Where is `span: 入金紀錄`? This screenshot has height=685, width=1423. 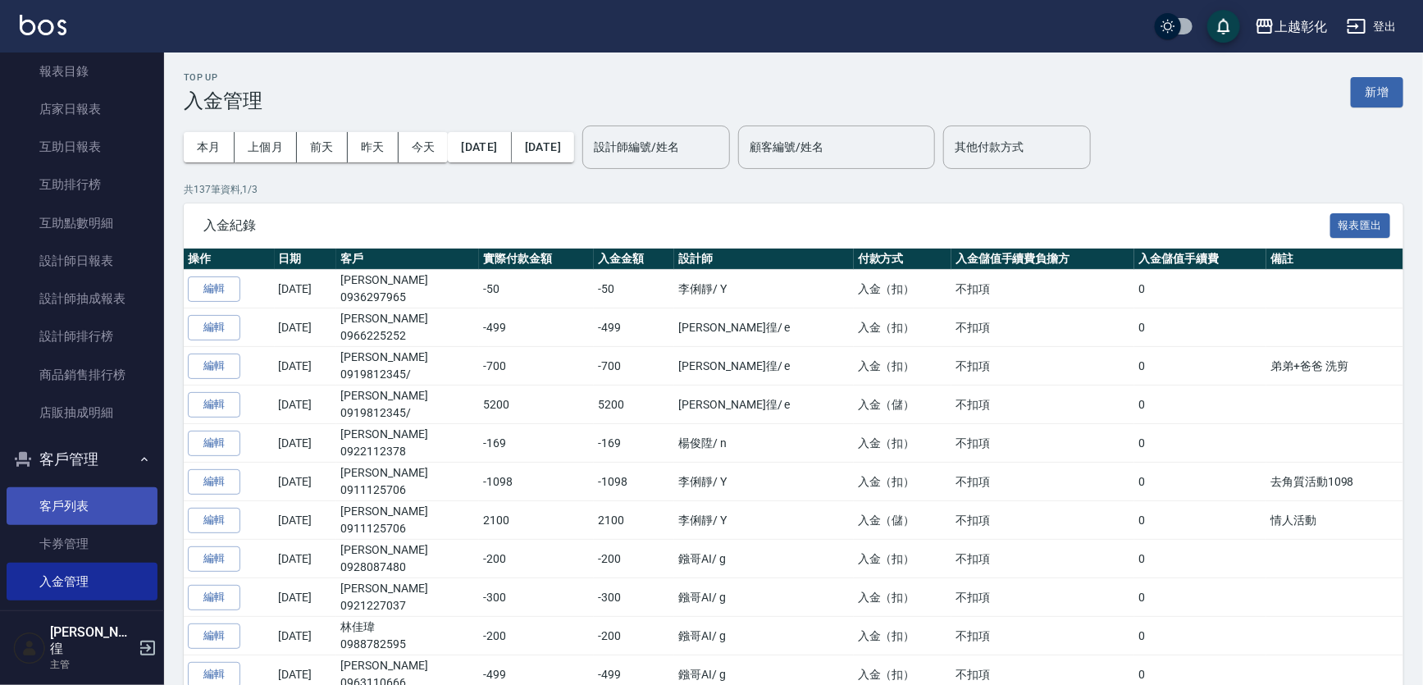
span: 入金紀錄 is located at coordinates (767, 225).